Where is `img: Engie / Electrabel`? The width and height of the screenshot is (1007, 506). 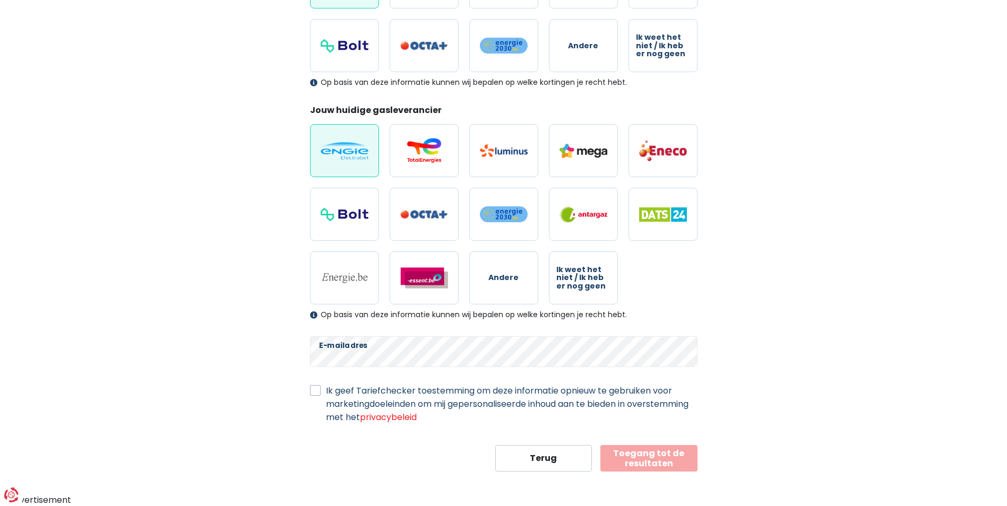
img: Engie / Electrabel is located at coordinates (345, 151).